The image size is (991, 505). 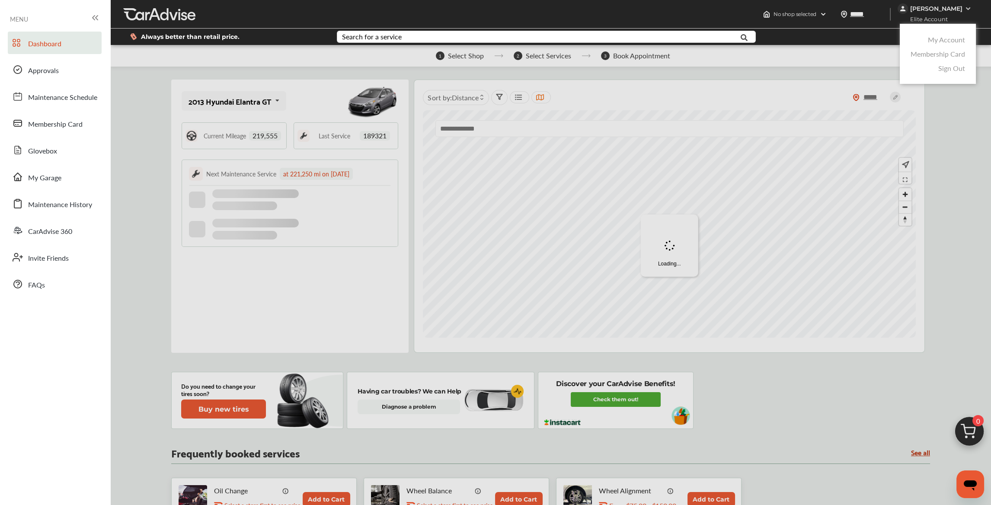 I want to click on a: My Garage, so click(x=54, y=177).